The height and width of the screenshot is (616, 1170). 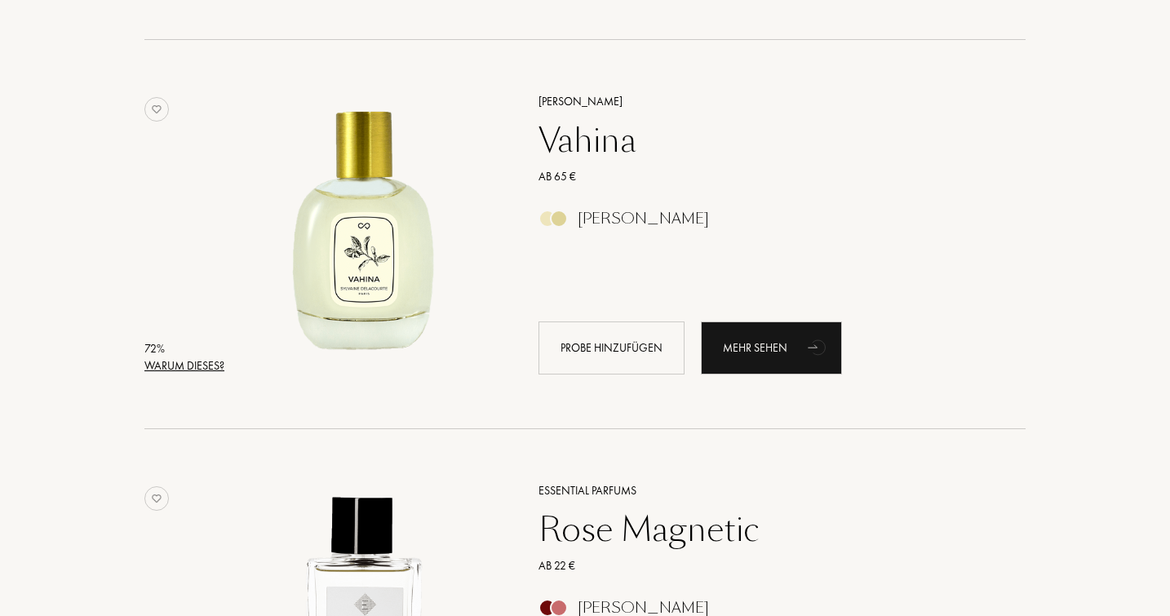 I want to click on a: Rose Magnetic, so click(x=764, y=529).